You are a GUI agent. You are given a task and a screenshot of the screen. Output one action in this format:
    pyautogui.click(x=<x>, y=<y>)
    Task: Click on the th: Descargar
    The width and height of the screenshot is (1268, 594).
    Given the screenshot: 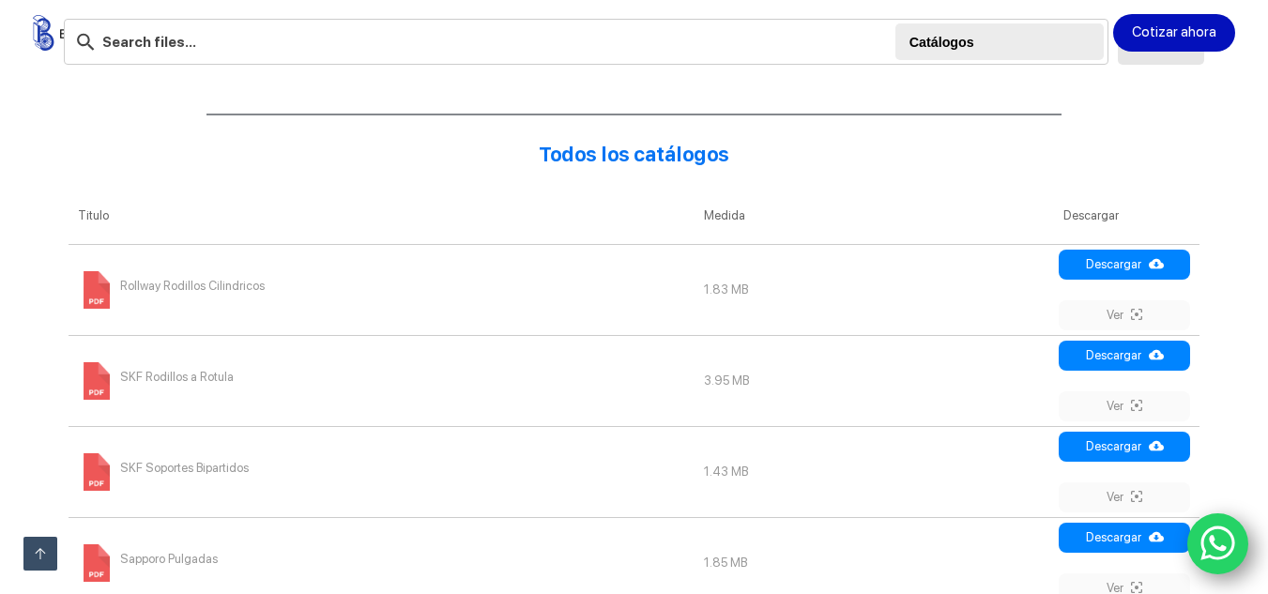 What is the action you would take?
    pyautogui.click(x=1127, y=216)
    